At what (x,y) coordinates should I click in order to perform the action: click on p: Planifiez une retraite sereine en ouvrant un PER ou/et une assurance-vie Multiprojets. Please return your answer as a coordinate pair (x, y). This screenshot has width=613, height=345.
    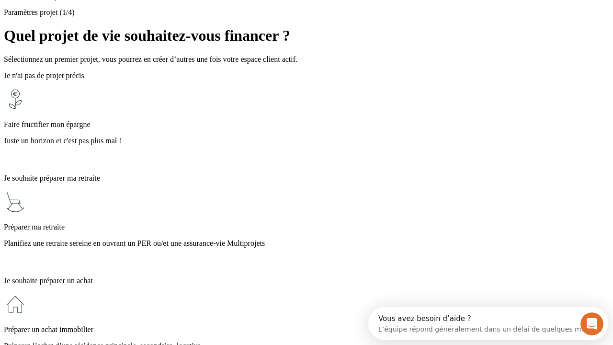
    Looking at the image, I should click on (307, 243).